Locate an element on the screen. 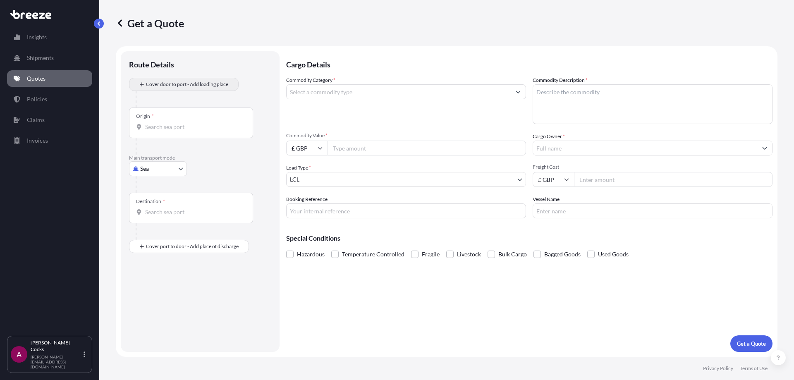 The height and width of the screenshot is (380, 794). a: Policies is located at coordinates (50, 99).